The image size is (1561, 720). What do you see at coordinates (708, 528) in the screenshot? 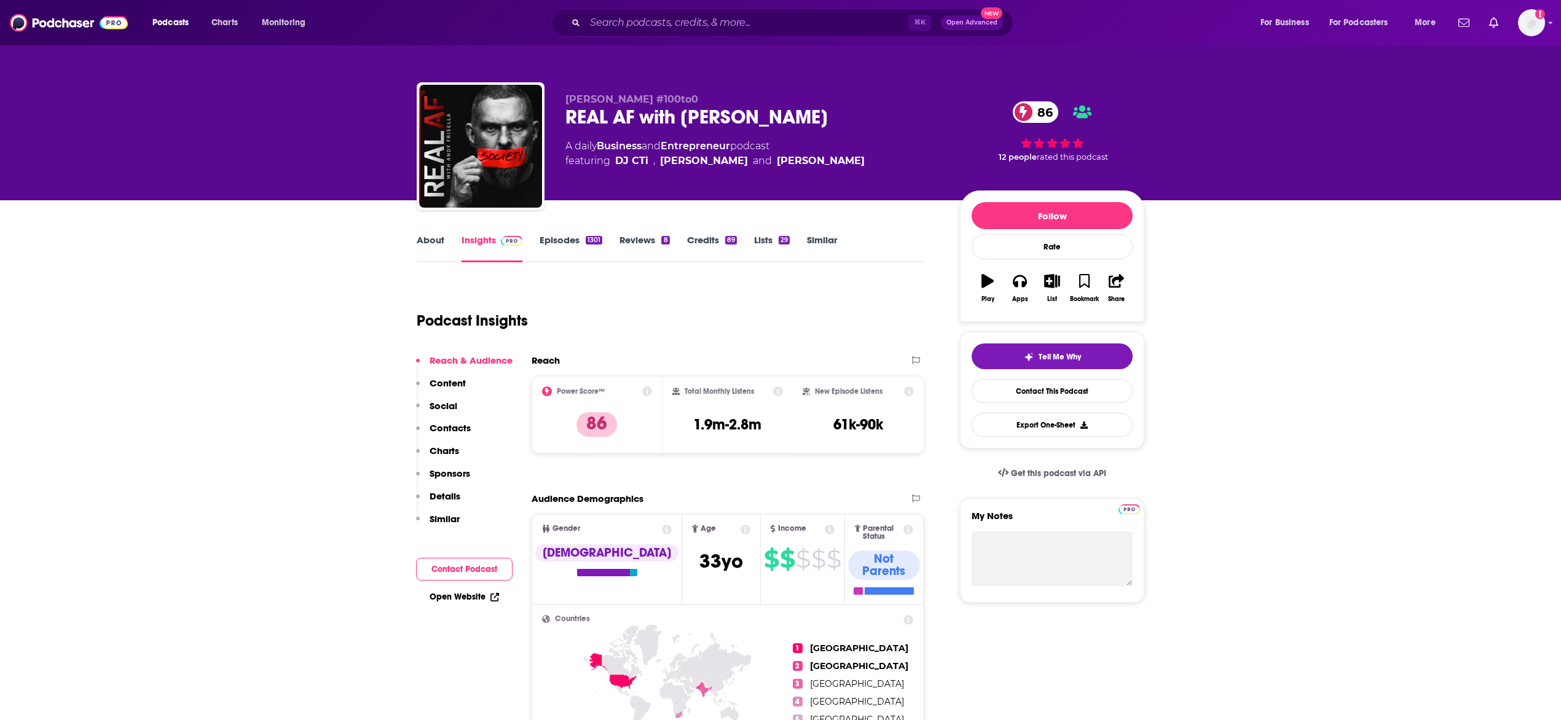
I see `span: Age` at bounding box center [708, 528].